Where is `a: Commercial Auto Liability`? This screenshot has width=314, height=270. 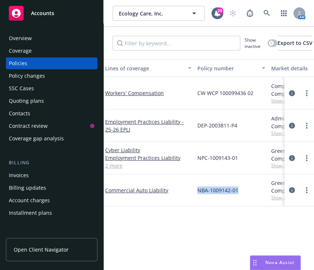
a: Commercial Auto Liability is located at coordinates (148, 190).